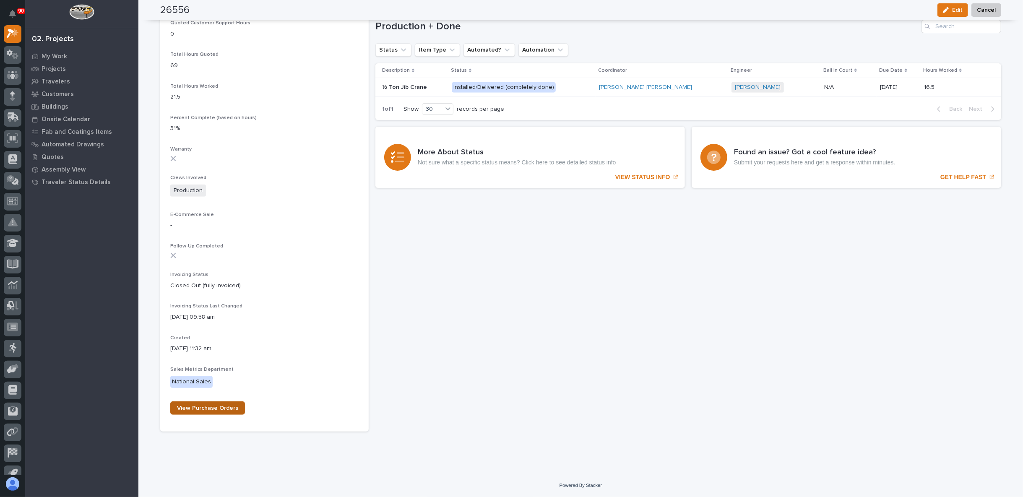  What do you see at coordinates (517, 153) in the screenshot?
I see `h3: More About Status` at bounding box center [517, 153].